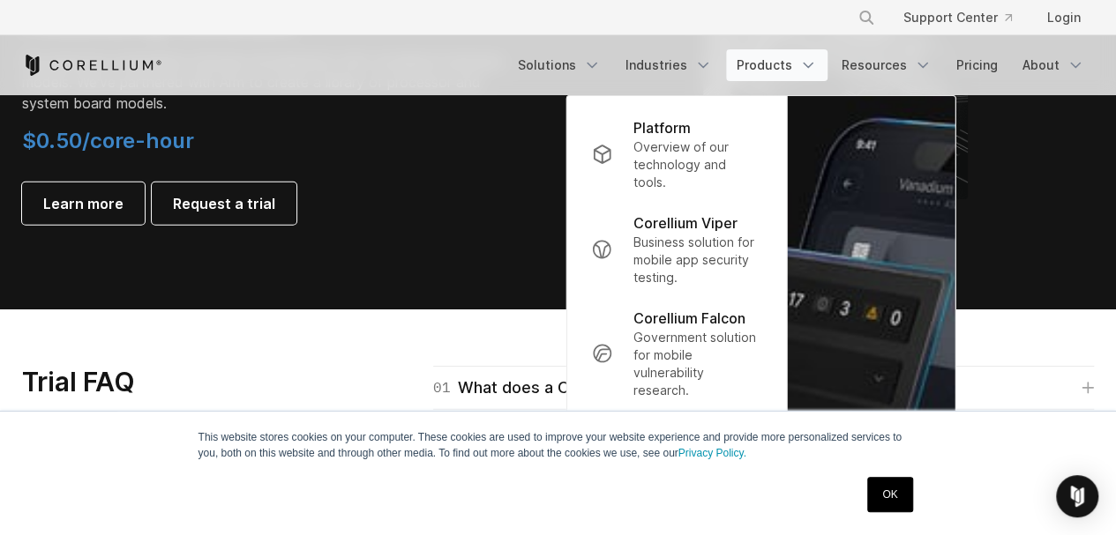  What do you see at coordinates (662, 128) in the screenshot?
I see `p: Platform` at bounding box center [662, 128].